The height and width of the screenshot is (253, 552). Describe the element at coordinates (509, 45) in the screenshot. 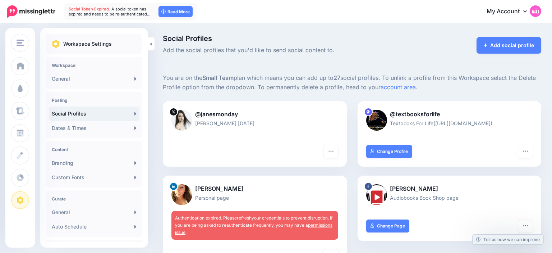

I see `a: Add social profile` at that location.